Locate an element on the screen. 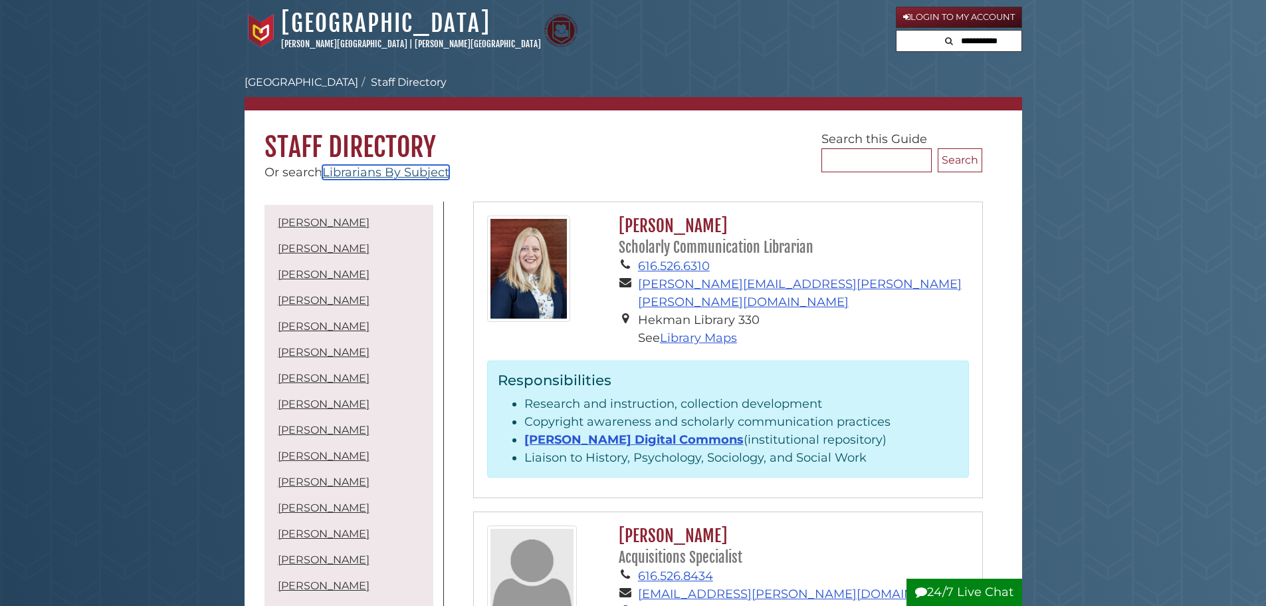 The height and width of the screenshot is (606, 1266). a: Login to My Account is located at coordinates (959, 17).